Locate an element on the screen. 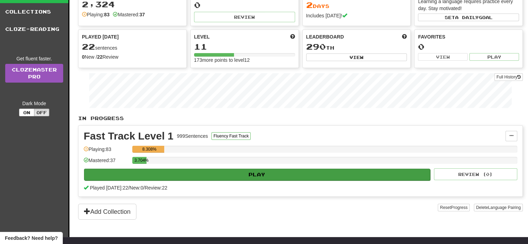 The height and width of the screenshot is (244, 528). div: Mastered: is located at coordinates (129, 15).